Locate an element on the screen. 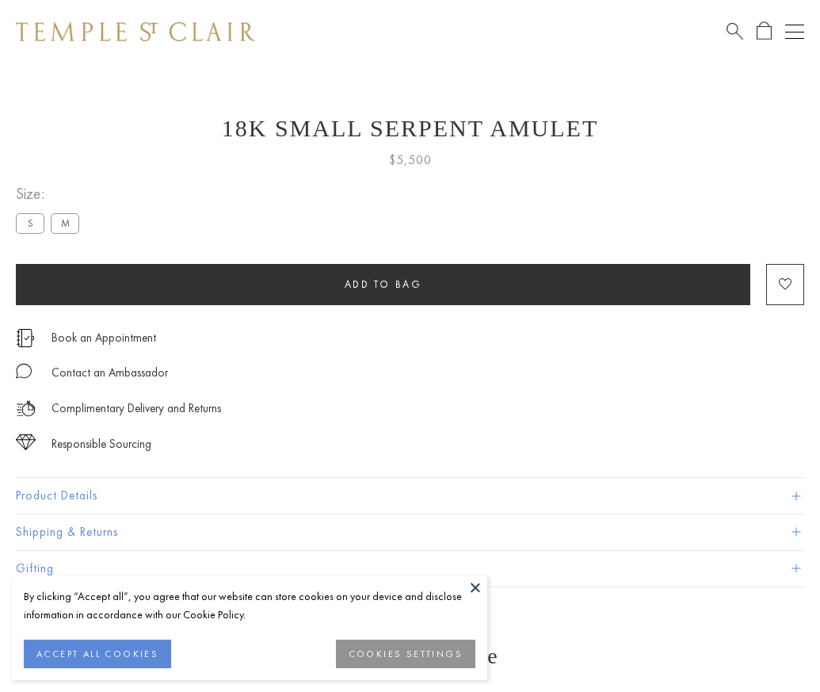  button: Product Details is located at coordinates (410, 495).